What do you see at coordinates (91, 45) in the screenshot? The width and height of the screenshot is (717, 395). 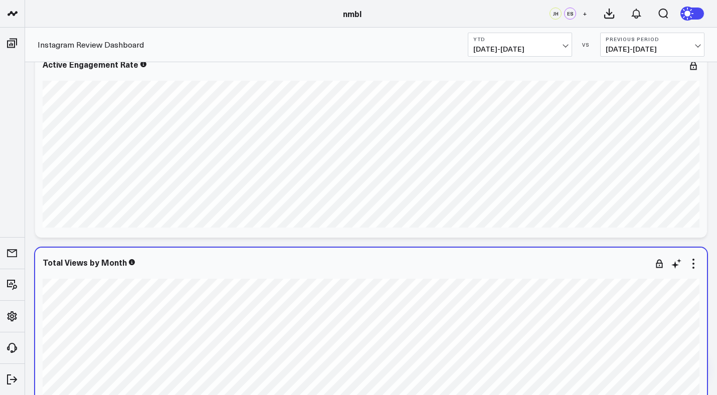 I see `a: Instagram Review Dashboard` at bounding box center [91, 45].